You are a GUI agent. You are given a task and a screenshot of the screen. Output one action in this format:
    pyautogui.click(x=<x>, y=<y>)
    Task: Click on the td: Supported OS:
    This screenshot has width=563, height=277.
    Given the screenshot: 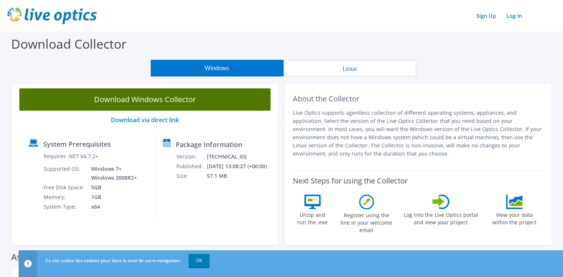 What is the action you would take?
    pyautogui.click(x=64, y=174)
    